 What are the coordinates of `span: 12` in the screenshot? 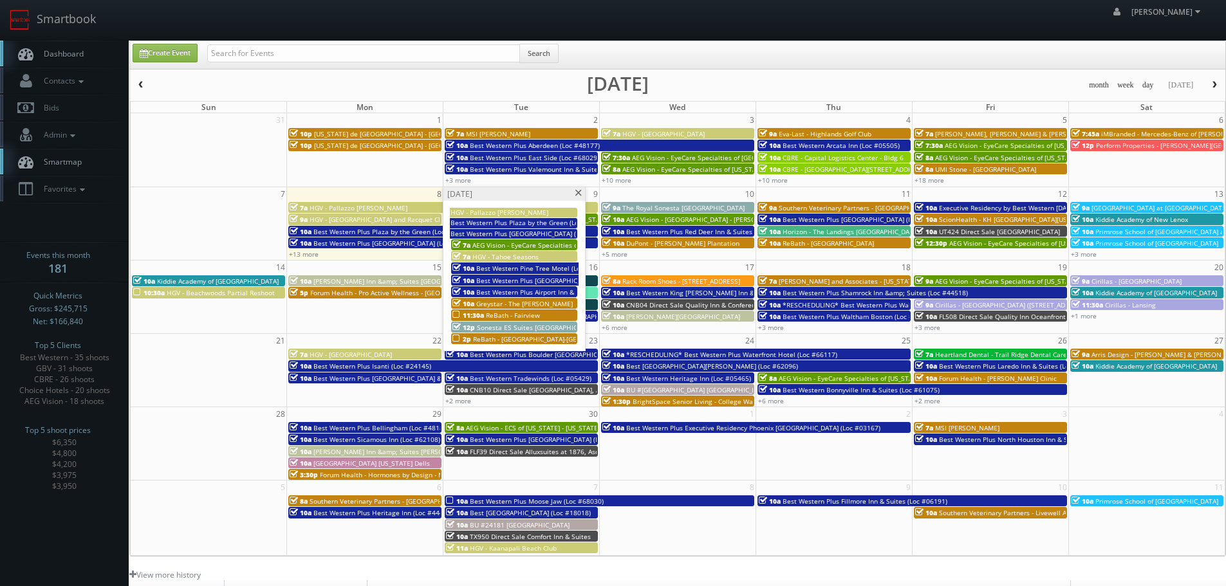 It's located at (1062, 194).